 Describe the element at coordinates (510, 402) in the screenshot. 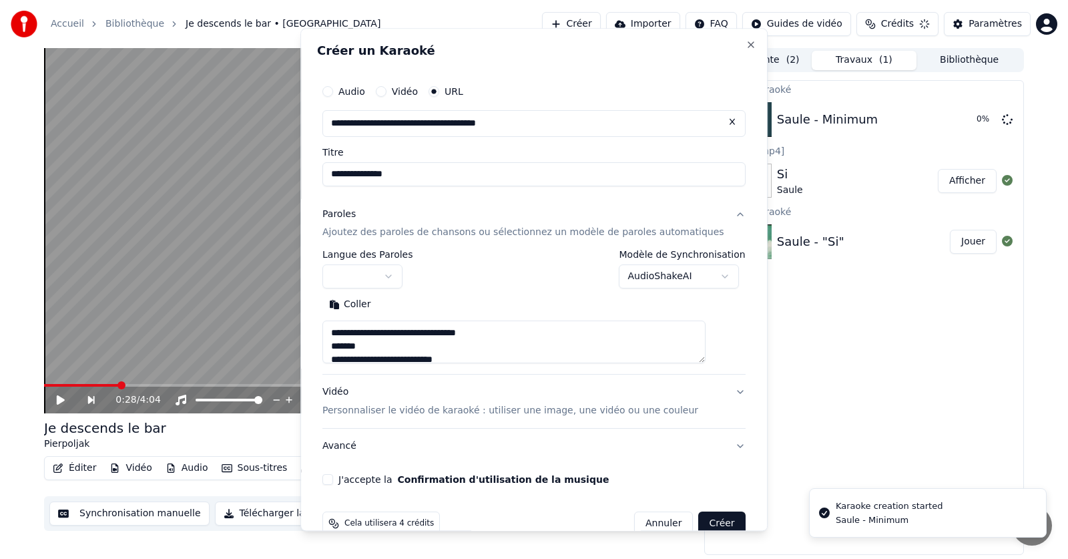

I see `div: Vidéo` at that location.